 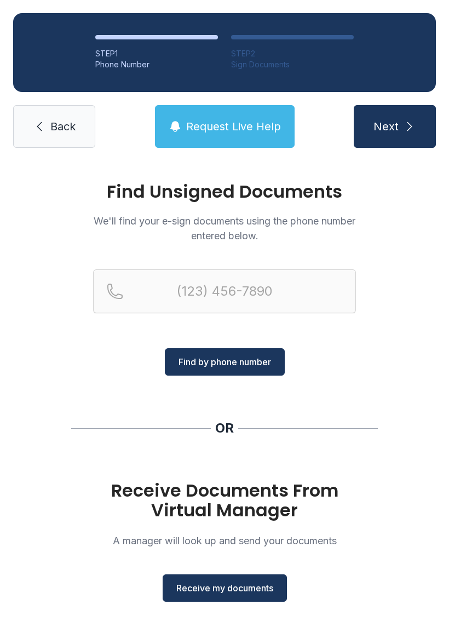 I want to click on span: Next, so click(x=386, y=126).